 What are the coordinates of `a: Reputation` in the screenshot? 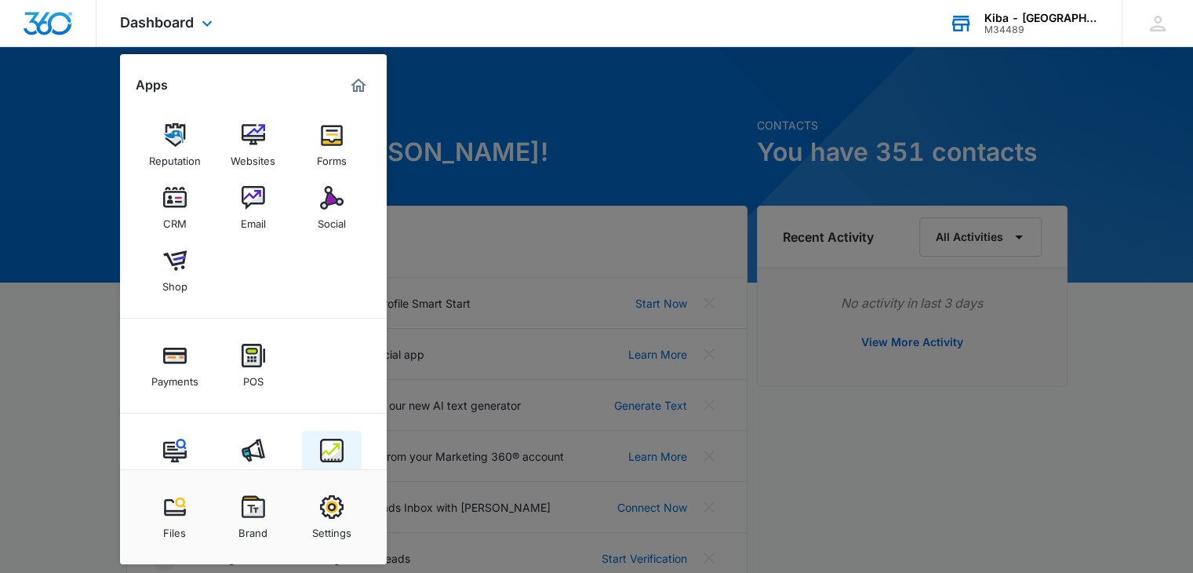 It's located at (175, 145).